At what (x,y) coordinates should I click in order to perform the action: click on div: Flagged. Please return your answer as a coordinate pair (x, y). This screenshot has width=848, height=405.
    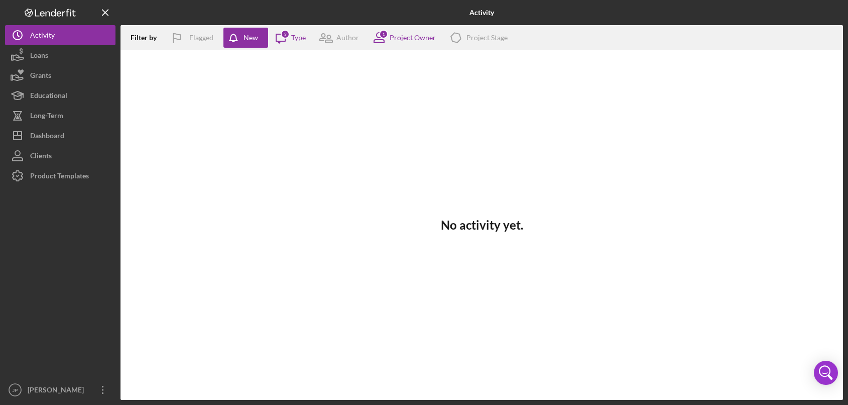
    Looking at the image, I should click on (201, 38).